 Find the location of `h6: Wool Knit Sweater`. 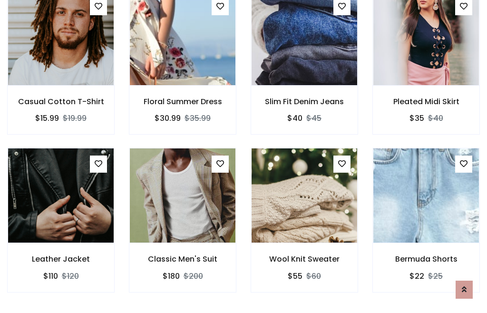

h6: Wool Knit Sweater is located at coordinates (304, 259).